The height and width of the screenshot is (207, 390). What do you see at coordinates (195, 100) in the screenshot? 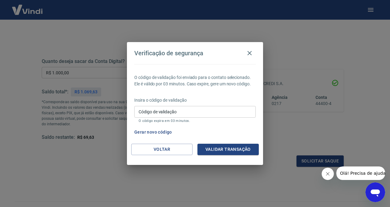
I see `p: Insira o código de validação` at bounding box center [195, 100].